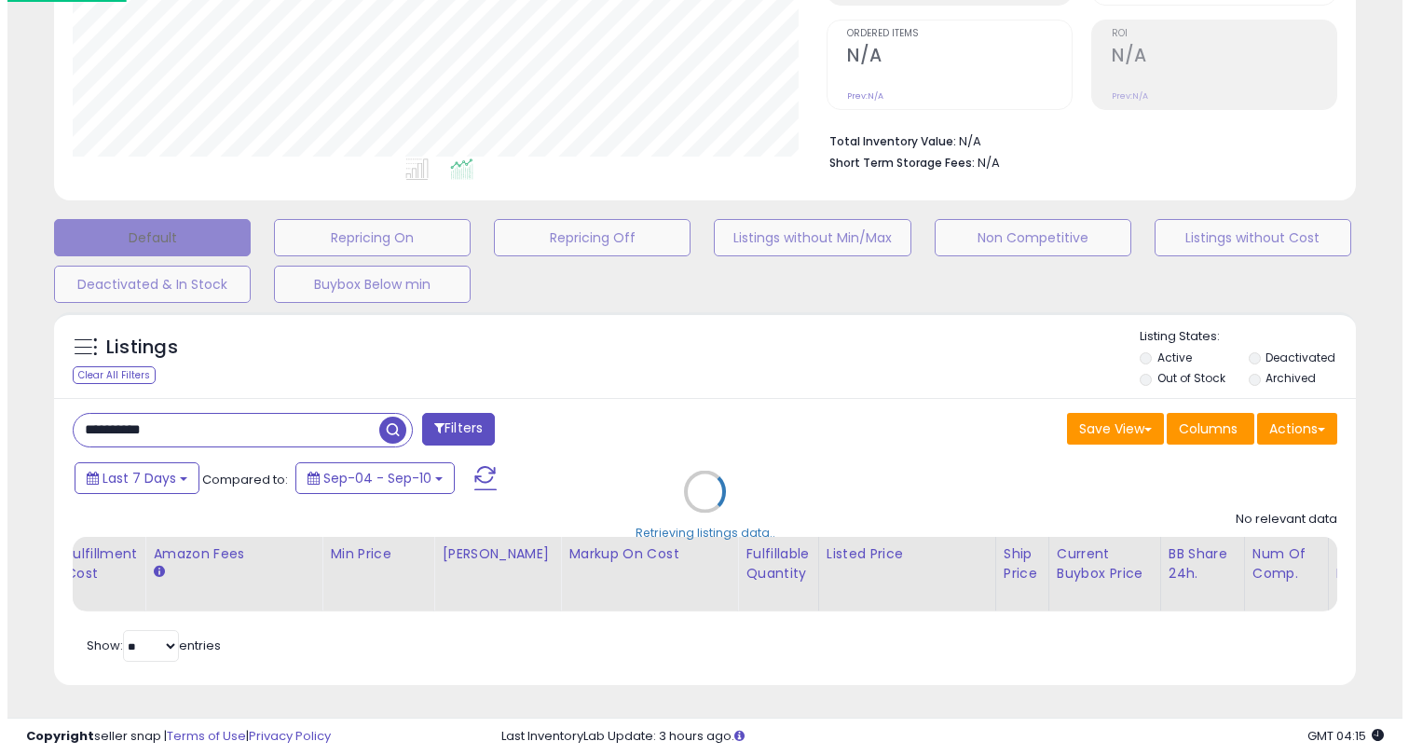 This screenshot has width=1409, height=755. What do you see at coordinates (199, 735) in the screenshot?
I see `a: Terms of Use` at bounding box center [199, 735].